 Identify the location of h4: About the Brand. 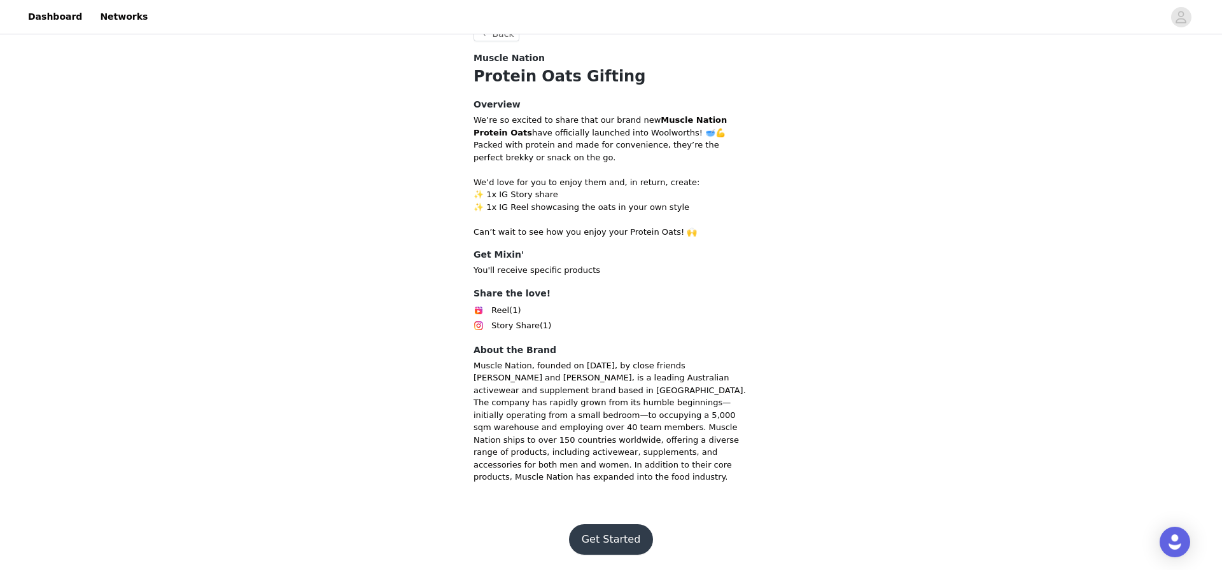
(611, 350).